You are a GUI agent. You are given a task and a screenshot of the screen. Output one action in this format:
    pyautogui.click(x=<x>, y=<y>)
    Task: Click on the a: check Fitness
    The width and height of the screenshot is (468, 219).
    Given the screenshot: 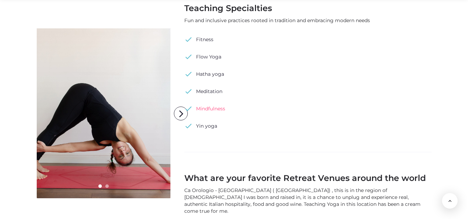 What is the action you would take?
    pyautogui.click(x=199, y=39)
    